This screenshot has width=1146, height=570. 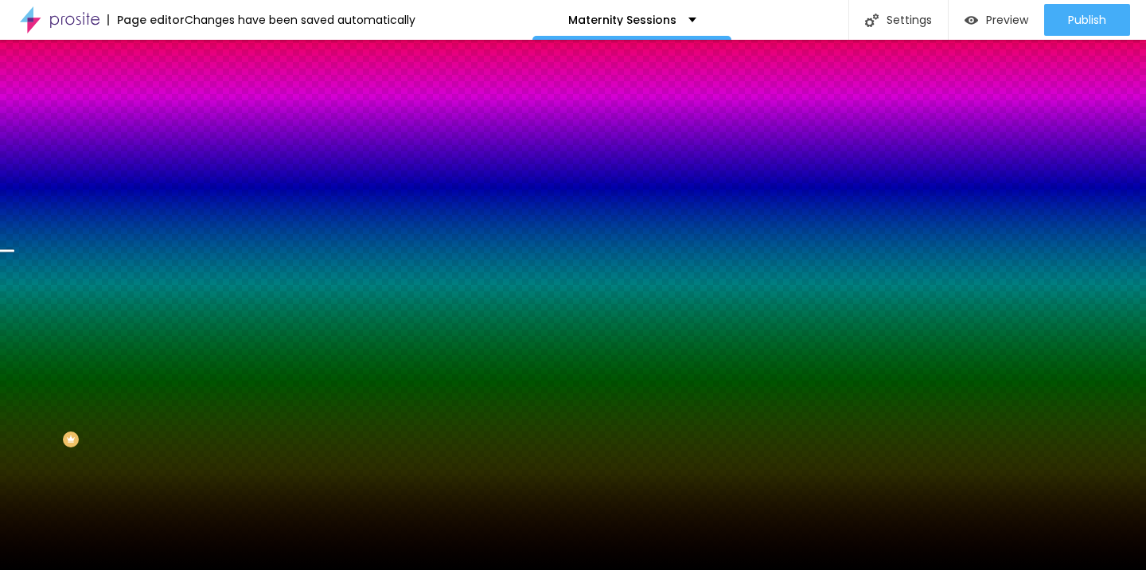 What do you see at coordinates (971, 20) in the screenshot?
I see `img: view-1.svg` at bounding box center [971, 20].